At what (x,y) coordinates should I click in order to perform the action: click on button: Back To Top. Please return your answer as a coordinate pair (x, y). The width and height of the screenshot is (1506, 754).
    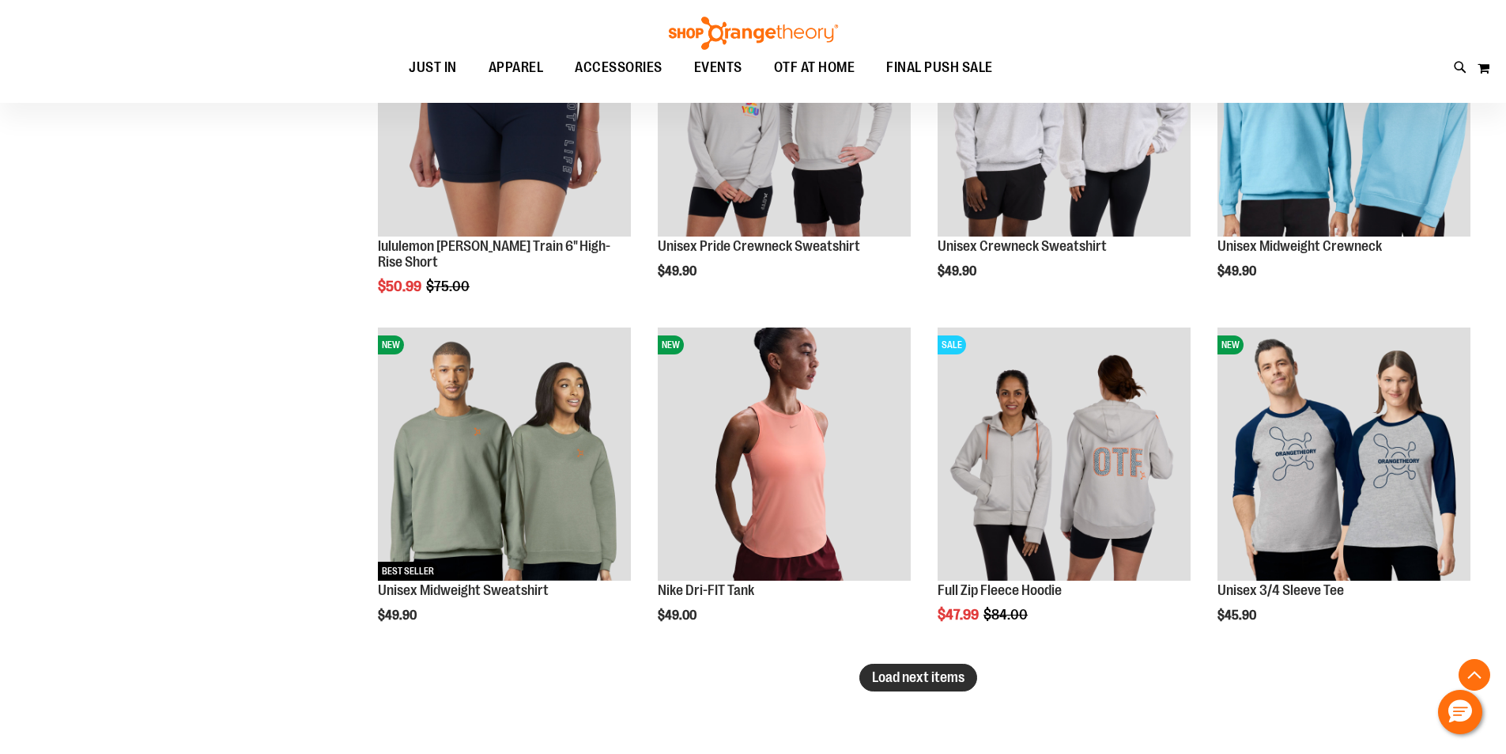
    Looking at the image, I should click on (1475, 674).